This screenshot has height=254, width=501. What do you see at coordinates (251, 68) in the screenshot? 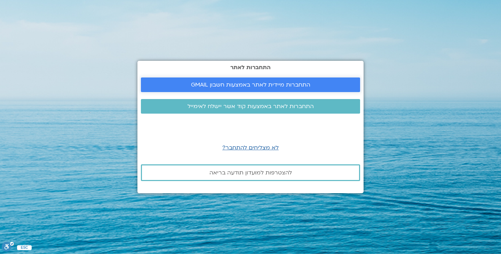
I see `h2: התחברות לאתר` at bounding box center [251, 68].